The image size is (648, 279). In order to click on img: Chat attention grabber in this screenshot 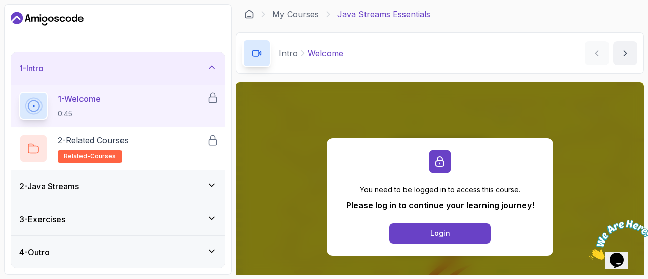, I will do `click(35, 24)`.